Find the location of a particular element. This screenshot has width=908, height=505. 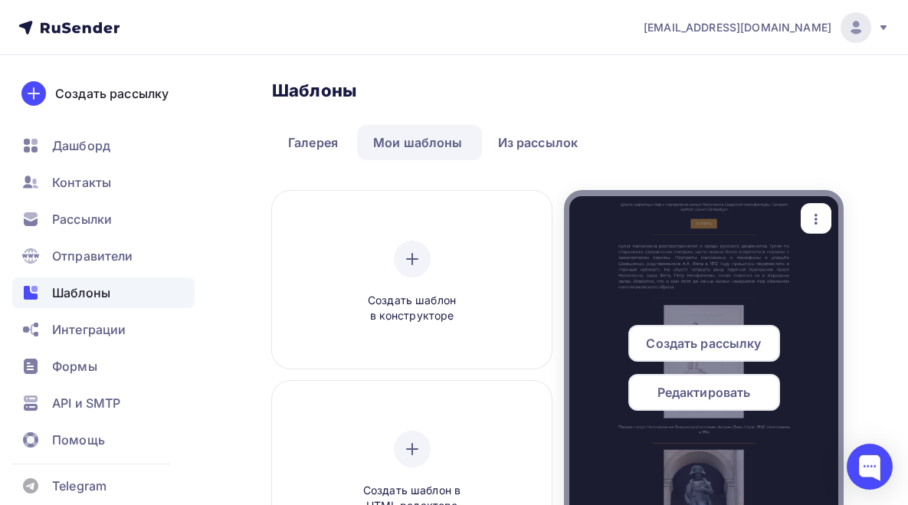

span: Дашборд is located at coordinates (81, 146).